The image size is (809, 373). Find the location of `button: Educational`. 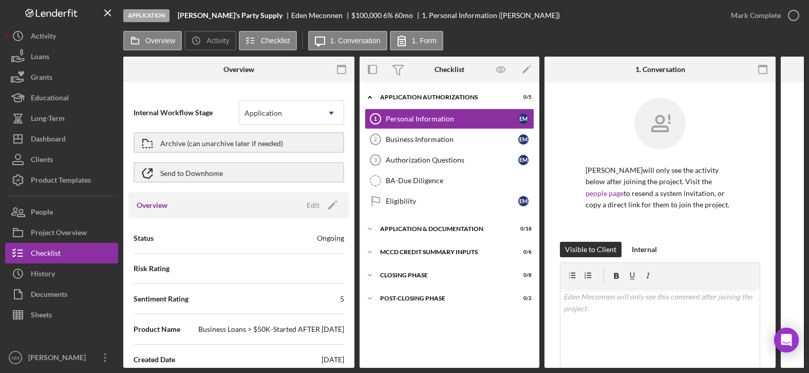

button: Educational is located at coordinates (62, 98).